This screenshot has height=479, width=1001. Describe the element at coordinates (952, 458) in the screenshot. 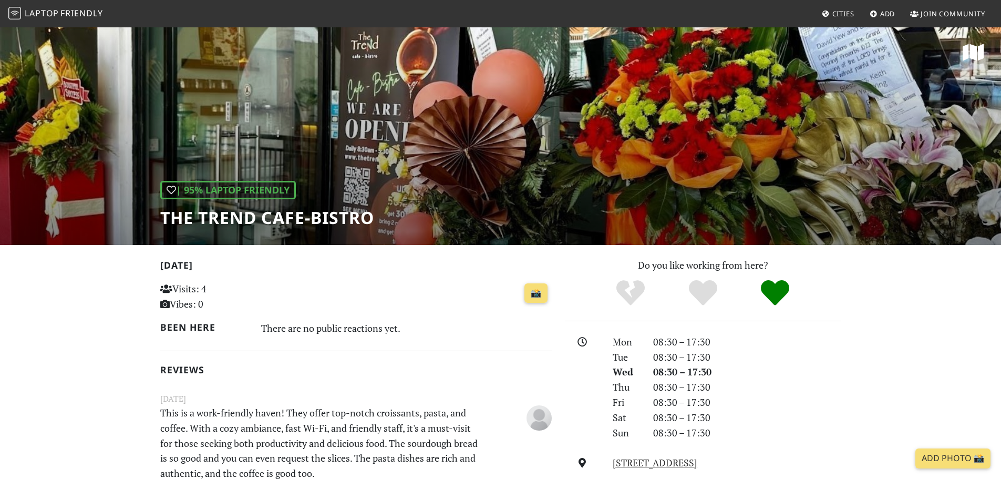

I see `a: Add Photo 📸` at that location.